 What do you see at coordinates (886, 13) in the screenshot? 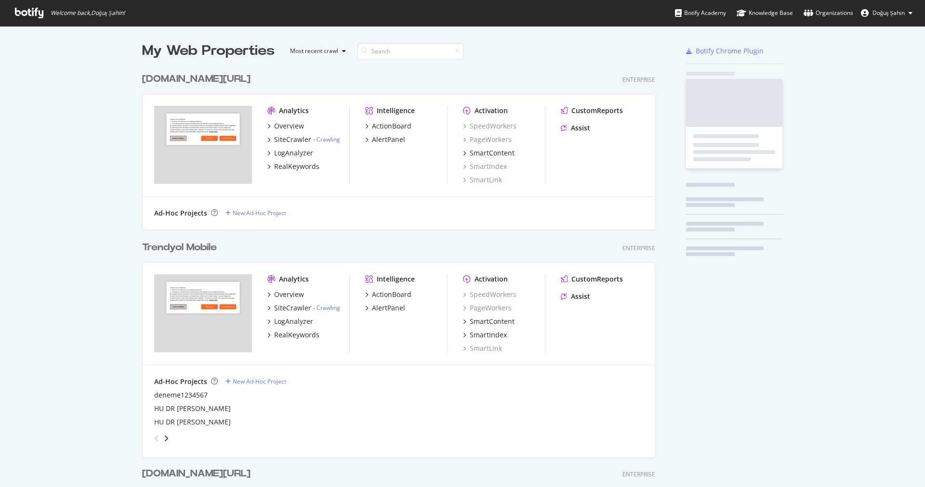
I see `button: Doğuş Şahin` at bounding box center [886, 13].